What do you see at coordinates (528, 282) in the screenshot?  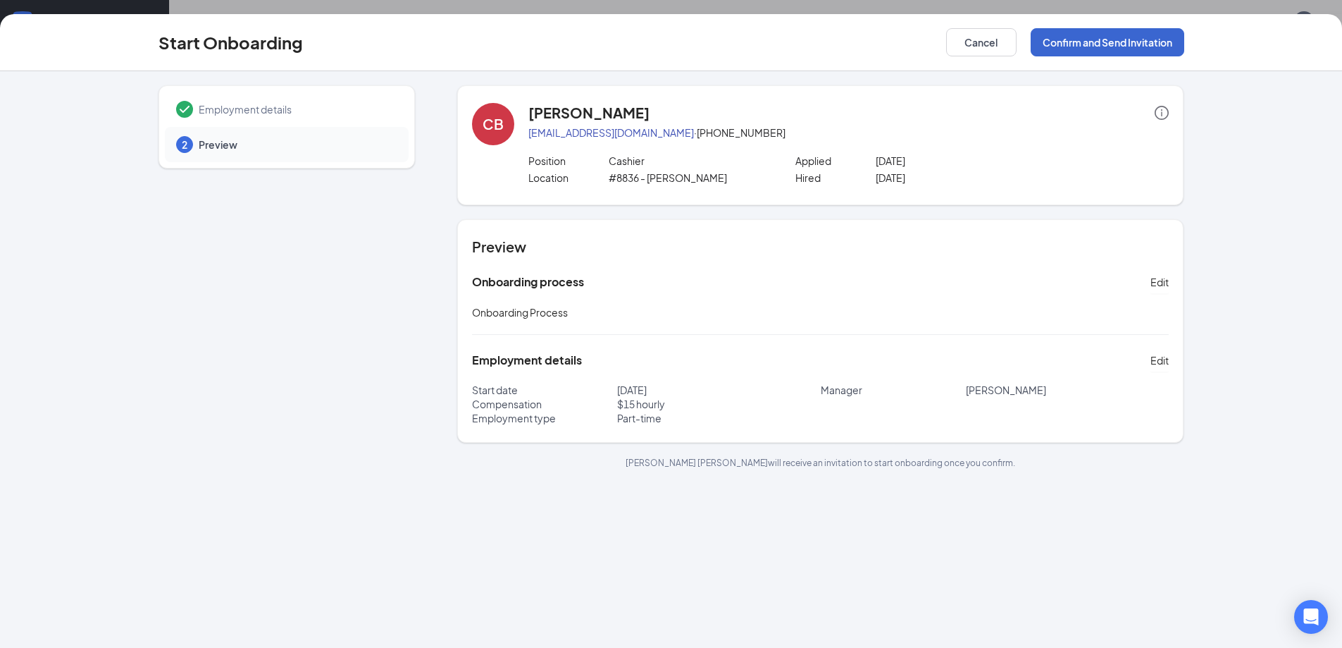 I see `h5: Onboarding process` at bounding box center [528, 282].